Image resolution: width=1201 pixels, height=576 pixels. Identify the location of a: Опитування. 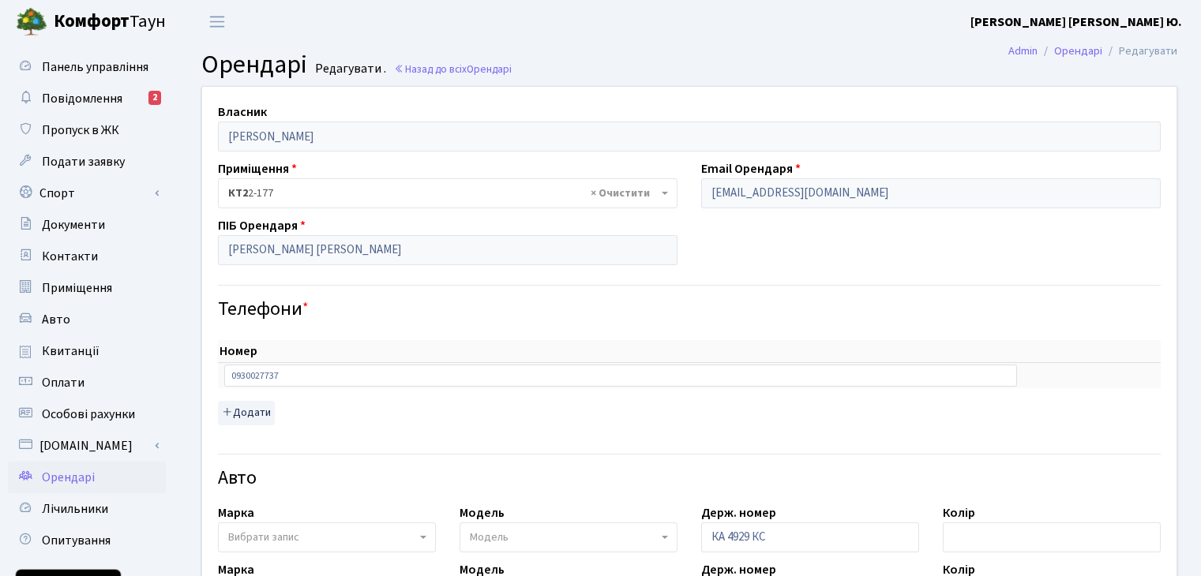
(87, 541).